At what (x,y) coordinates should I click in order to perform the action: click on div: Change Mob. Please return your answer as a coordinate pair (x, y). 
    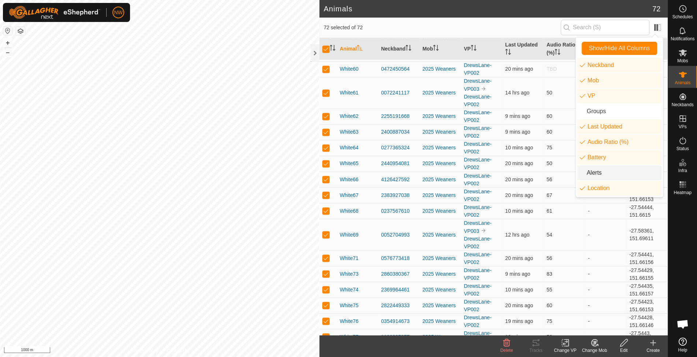
    Looking at the image, I should click on (594, 350).